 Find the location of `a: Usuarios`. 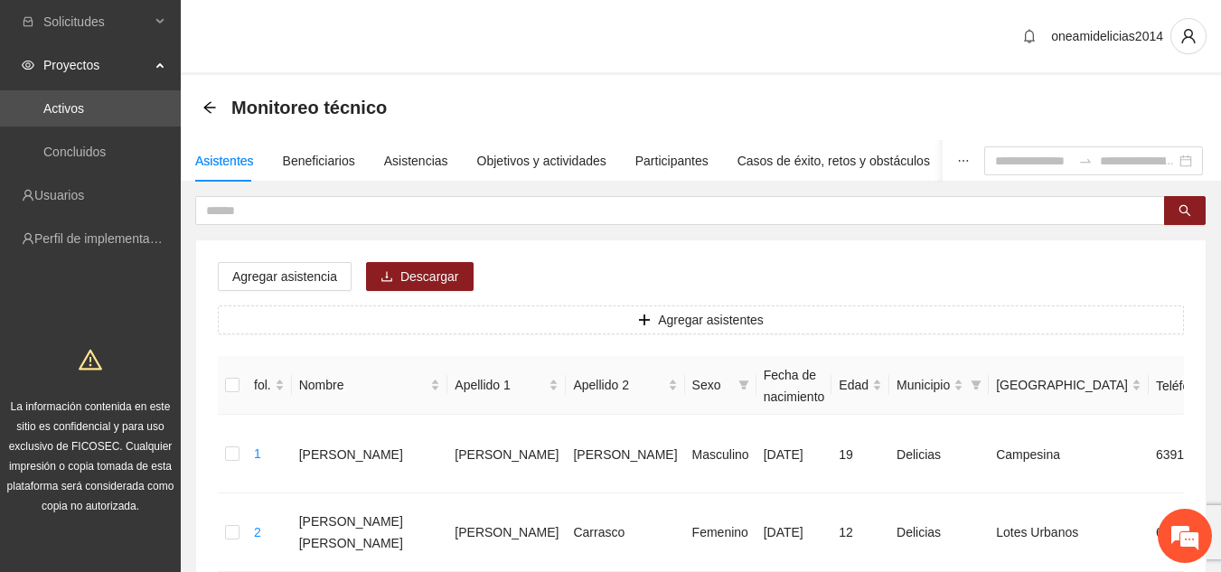

a: Usuarios is located at coordinates (59, 195).